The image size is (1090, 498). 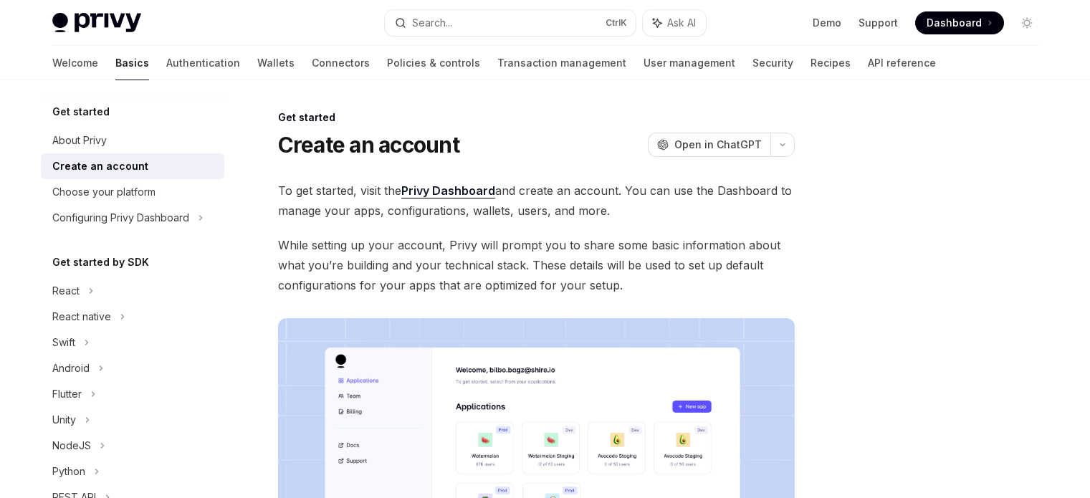 What do you see at coordinates (432, 23) in the screenshot?
I see `div: Search...` at bounding box center [432, 23].